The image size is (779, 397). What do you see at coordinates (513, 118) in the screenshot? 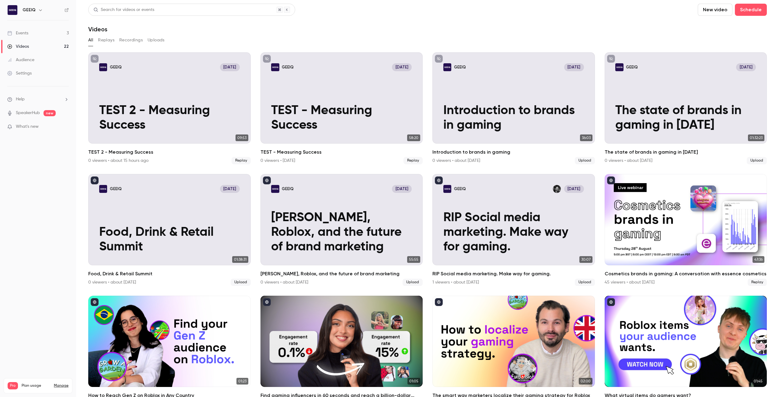
I see `p: Introduction to brands in gaming` at bounding box center [513, 118].